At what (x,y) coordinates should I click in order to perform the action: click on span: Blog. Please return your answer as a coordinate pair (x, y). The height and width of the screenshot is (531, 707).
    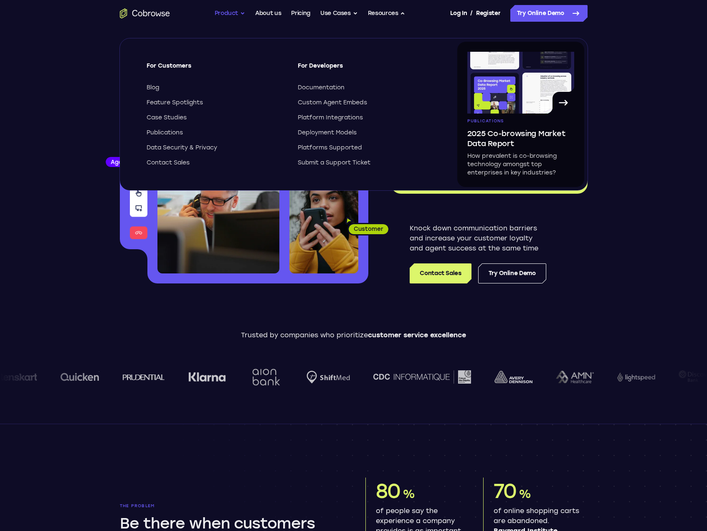
    Looking at the image, I should click on (153, 88).